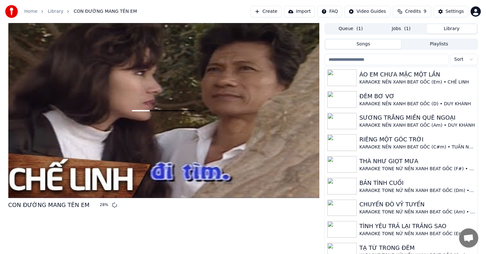  Describe the element at coordinates (417, 212) in the screenshot. I see `div: KARAOKE TONE NỮ NỀN XANH BEAT GỐC (Am) • HOÀNG OANH` at that location.